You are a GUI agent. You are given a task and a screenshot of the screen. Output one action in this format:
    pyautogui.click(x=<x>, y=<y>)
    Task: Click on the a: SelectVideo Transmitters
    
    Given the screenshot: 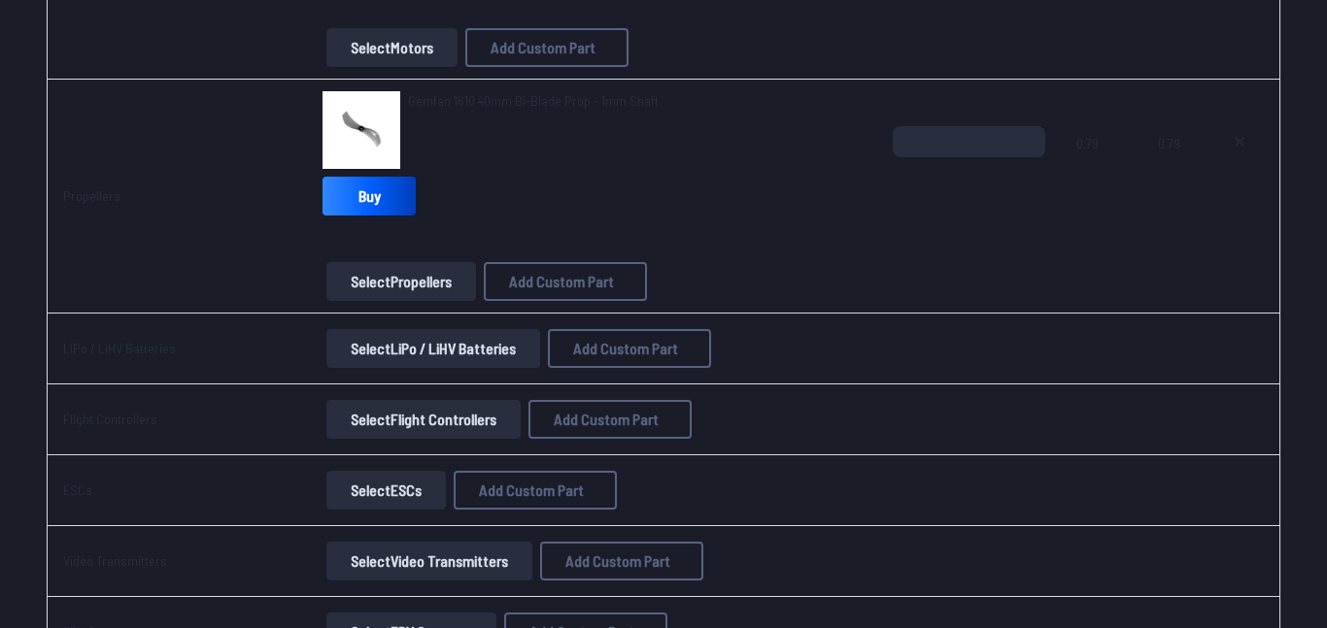 What is the action you would take?
    pyautogui.click(x=429, y=561)
    